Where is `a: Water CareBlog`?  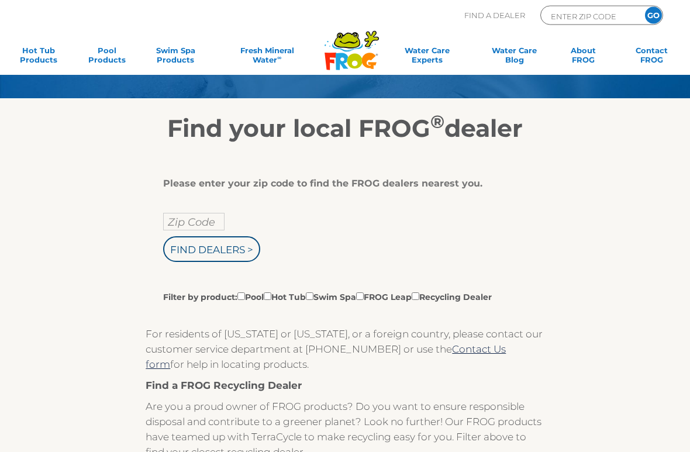 a: Water CareBlog is located at coordinates (514, 57).